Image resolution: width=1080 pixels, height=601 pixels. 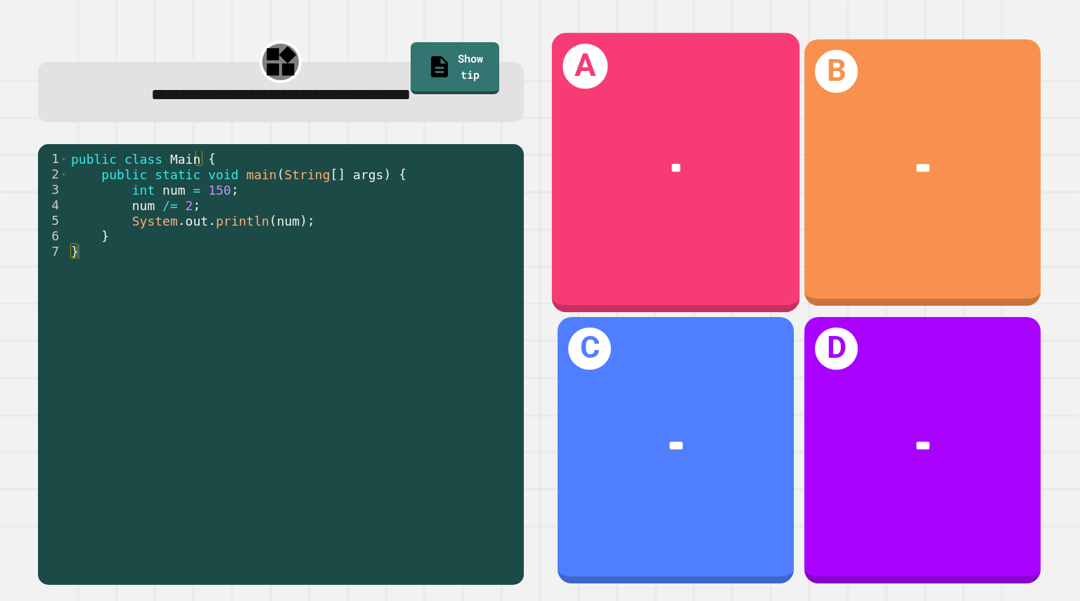 I want to click on div: 5, so click(x=53, y=221).